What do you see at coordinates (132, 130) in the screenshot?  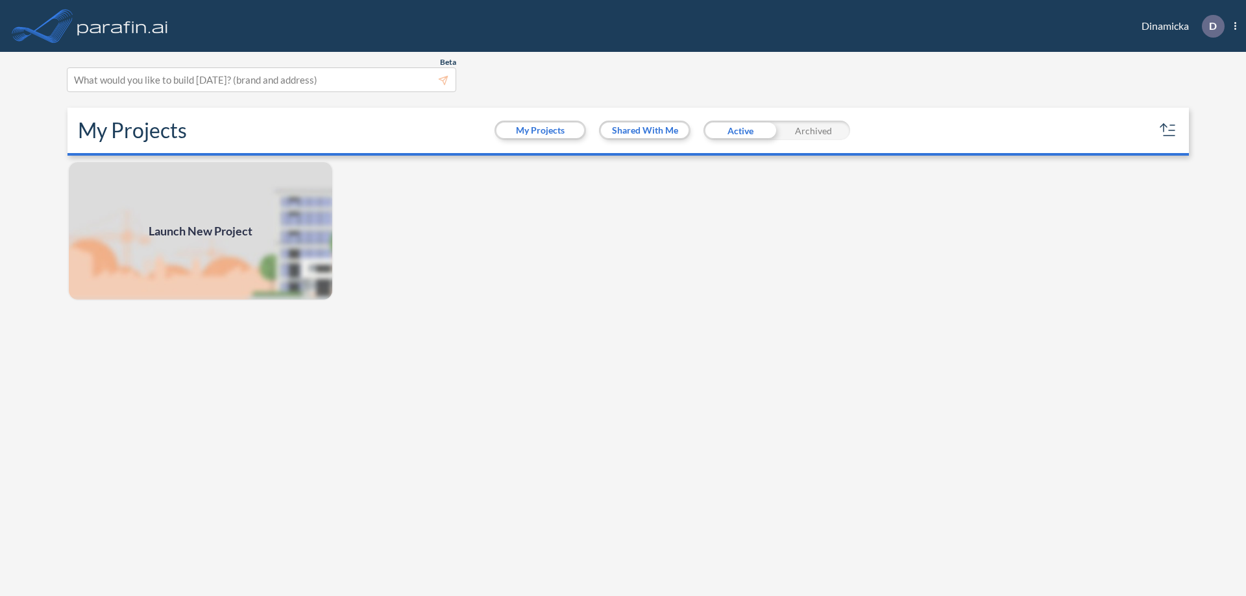 I see `h2: My Projects` at bounding box center [132, 130].